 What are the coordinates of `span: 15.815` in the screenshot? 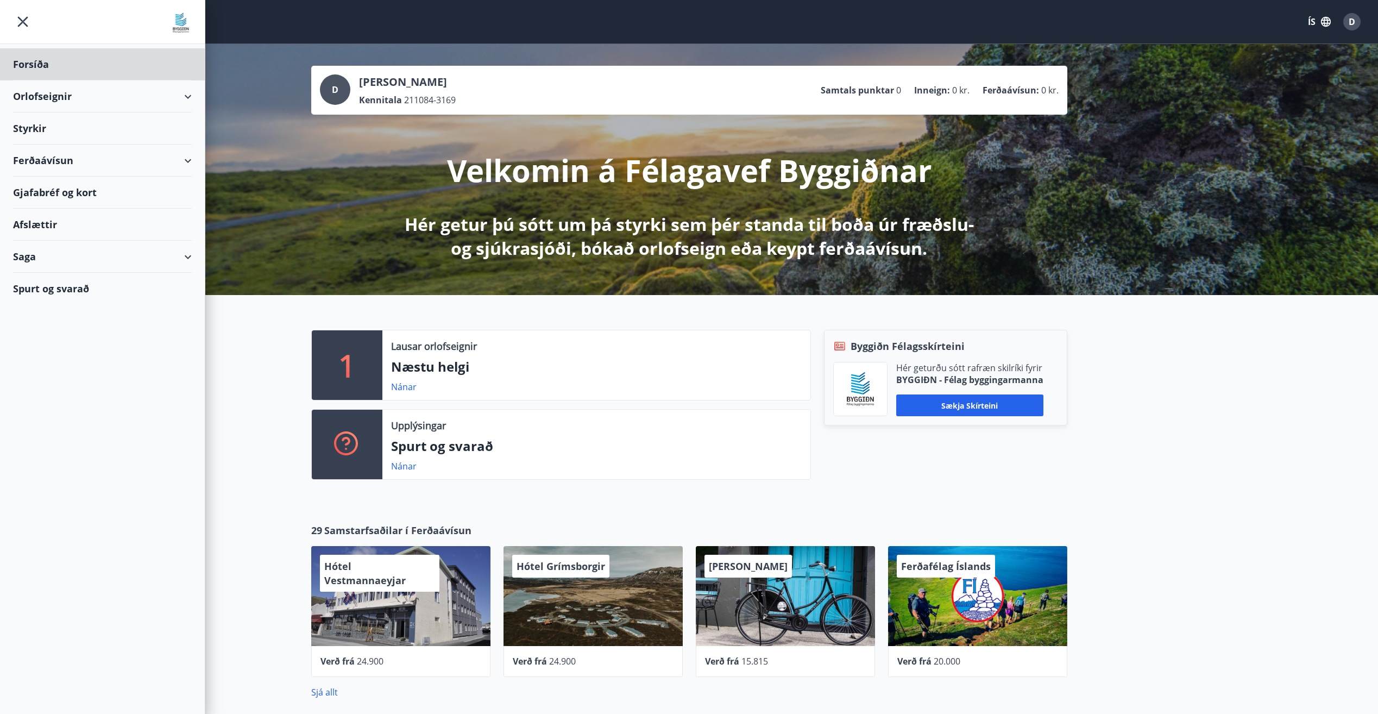 It's located at (754, 661).